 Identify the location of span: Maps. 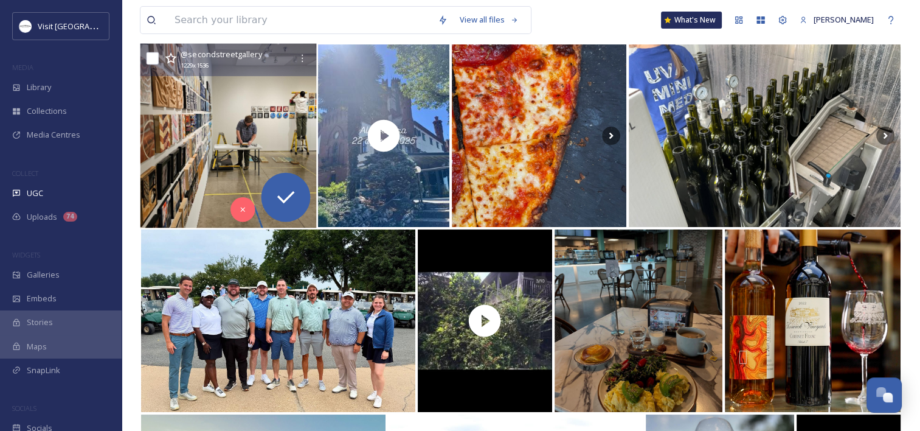
(36, 346).